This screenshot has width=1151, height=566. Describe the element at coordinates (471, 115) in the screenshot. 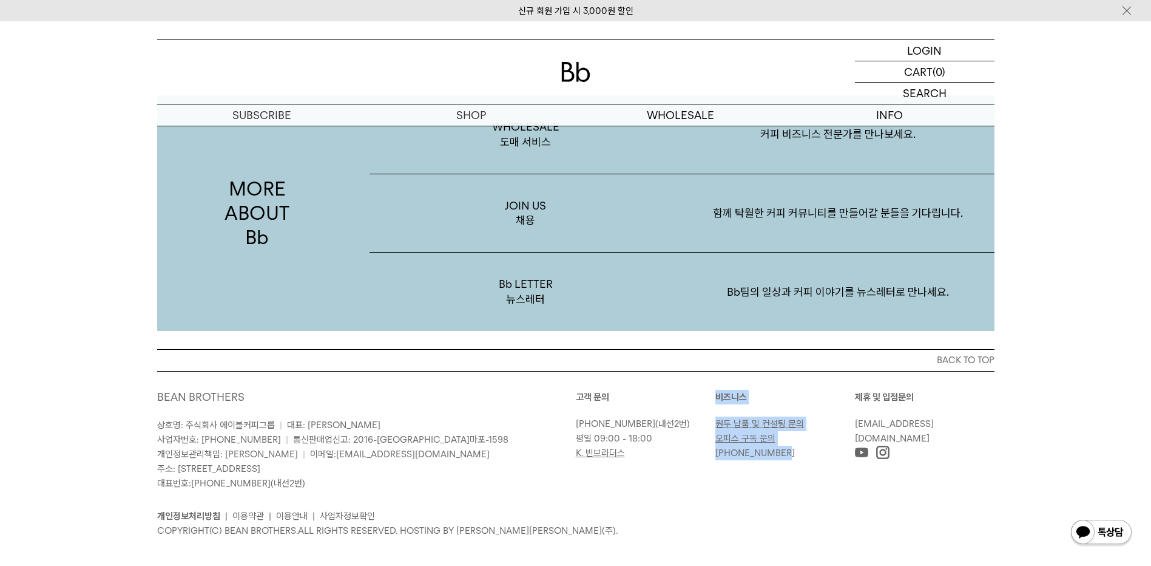

I see `a: SHOP` at that location.